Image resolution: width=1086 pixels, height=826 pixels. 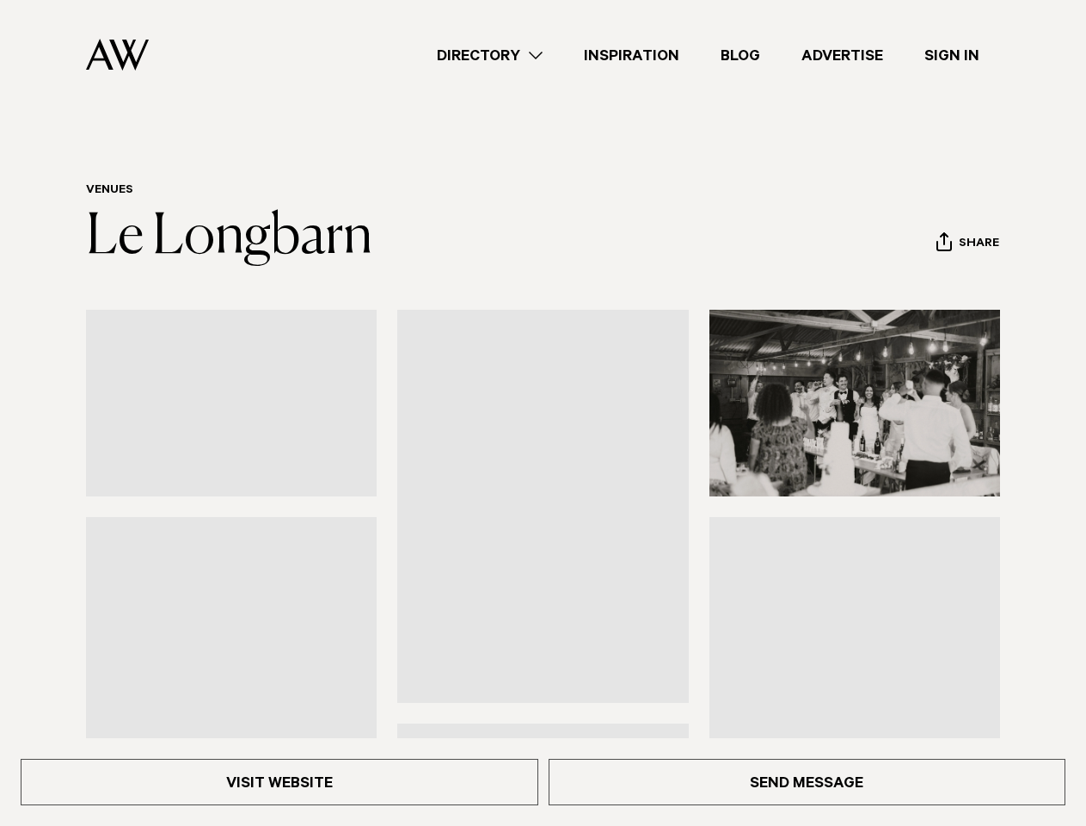 What do you see at coordinates (280, 782) in the screenshot?
I see `a: Visit Website` at bounding box center [280, 782].